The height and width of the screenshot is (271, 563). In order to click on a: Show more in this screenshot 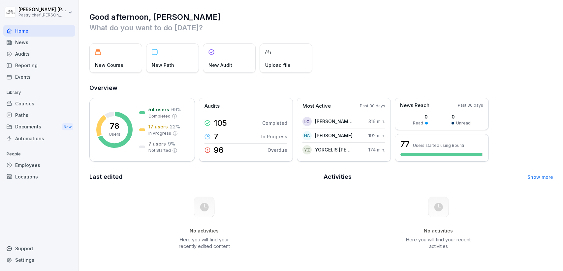, I will do `click(540, 177)`.